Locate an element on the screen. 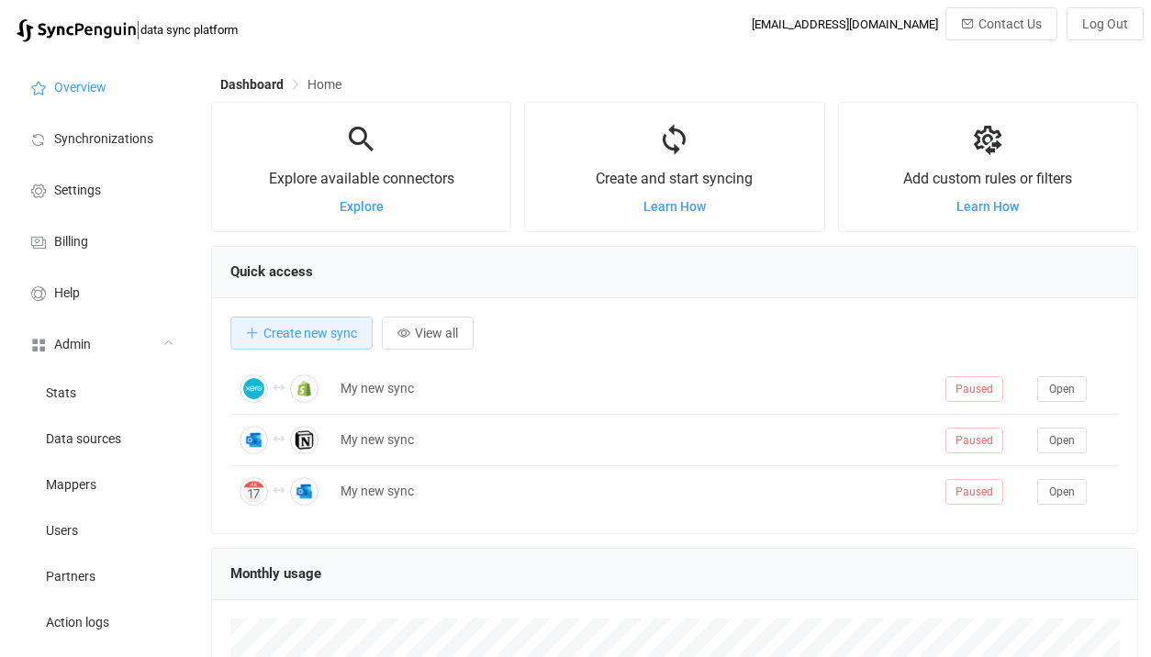 The width and height of the screenshot is (1151, 657). span: Users is located at coordinates (61, 531).